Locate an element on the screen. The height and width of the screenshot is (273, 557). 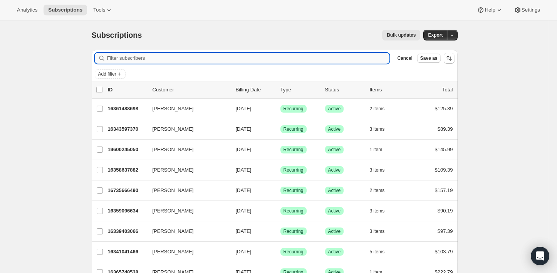
button: Sort the results is located at coordinates (449, 58).